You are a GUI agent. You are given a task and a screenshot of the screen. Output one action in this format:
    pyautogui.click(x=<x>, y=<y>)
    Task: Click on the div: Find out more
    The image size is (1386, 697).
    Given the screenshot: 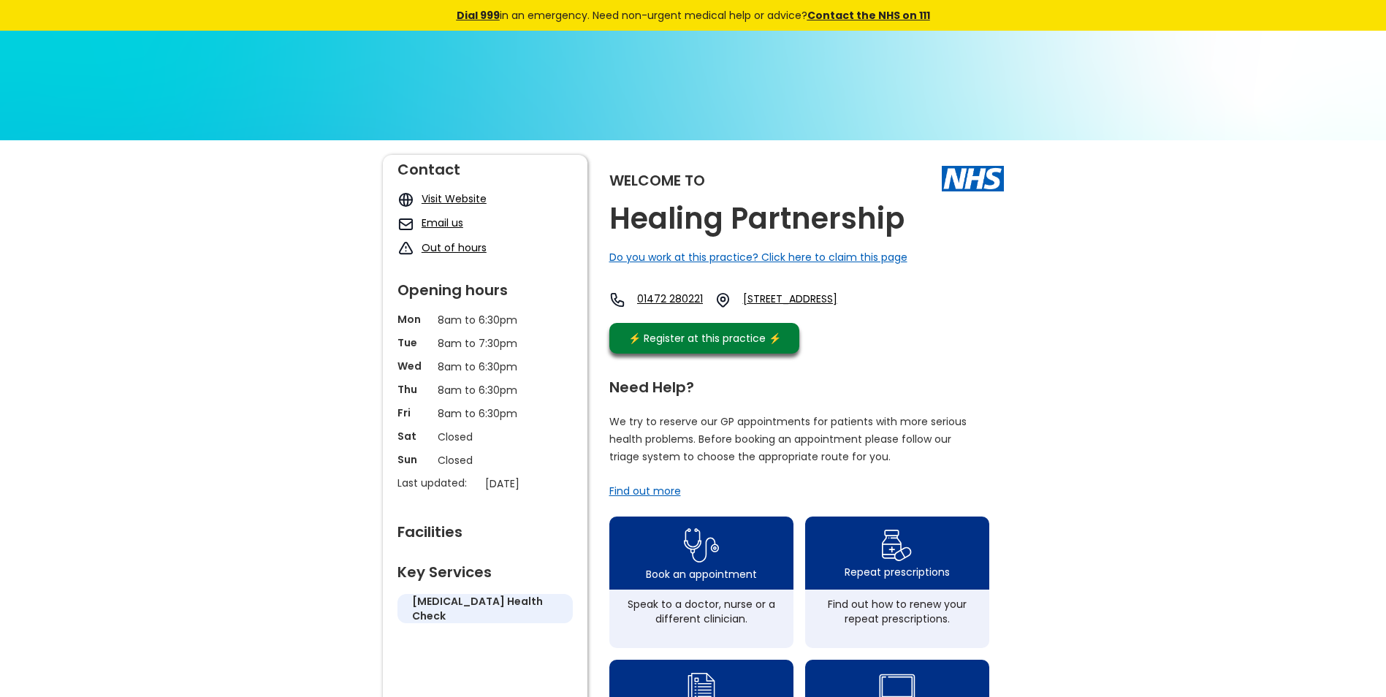 What is the action you would take?
    pyautogui.click(x=645, y=491)
    